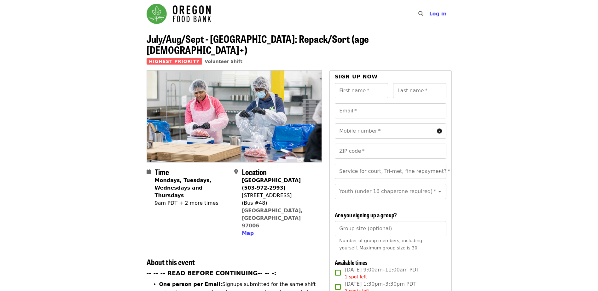  I want to click on i: search icon, so click(421, 14).